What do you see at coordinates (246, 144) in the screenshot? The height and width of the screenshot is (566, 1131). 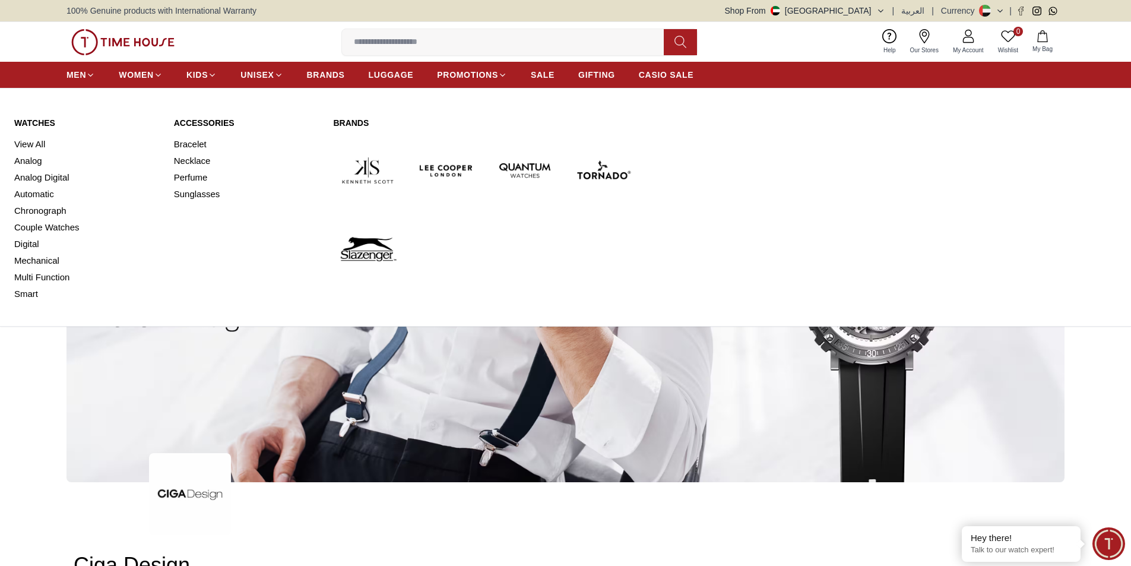 I see `a: Bracelet` at bounding box center [246, 144].